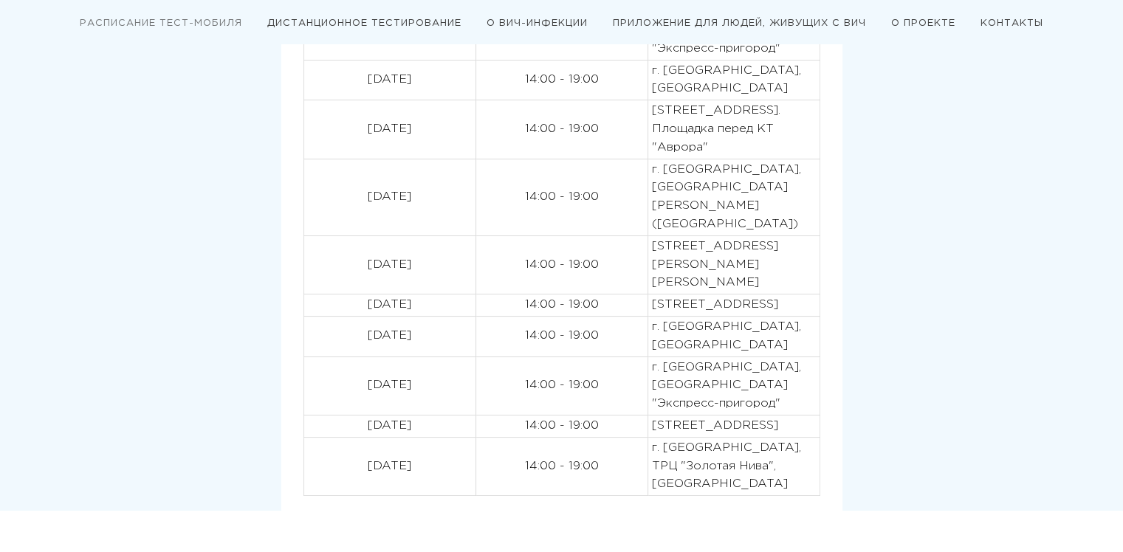 The height and width of the screenshot is (552, 1123). Describe the element at coordinates (1011, 23) in the screenshot. I see `a: КОНТАКТЫ` at that location.